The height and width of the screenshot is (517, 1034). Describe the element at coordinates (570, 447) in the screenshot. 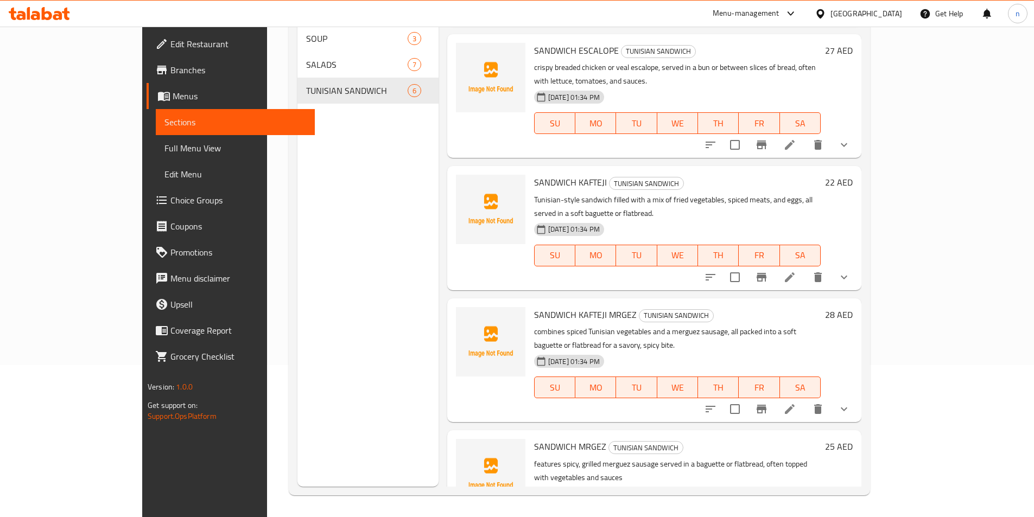

I see `span: SANDWICH MRGEZ` at that location.